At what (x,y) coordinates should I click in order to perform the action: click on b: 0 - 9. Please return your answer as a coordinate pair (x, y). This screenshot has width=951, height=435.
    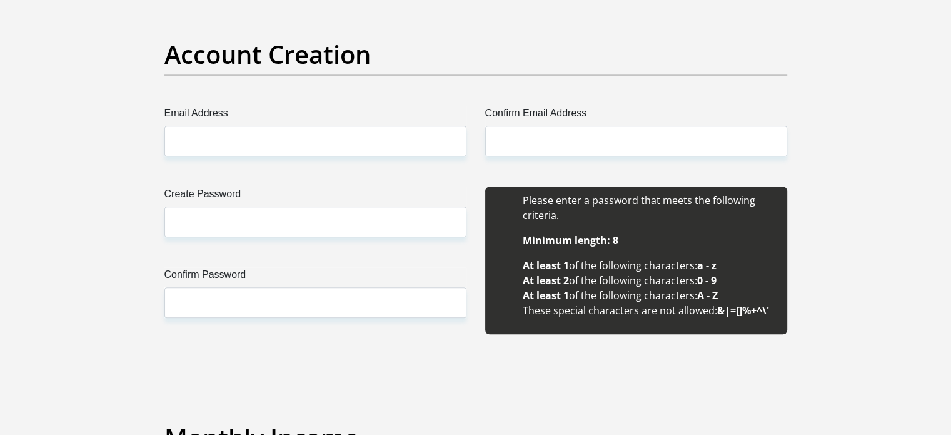
    Looking at the image, I should click on (707, 280).